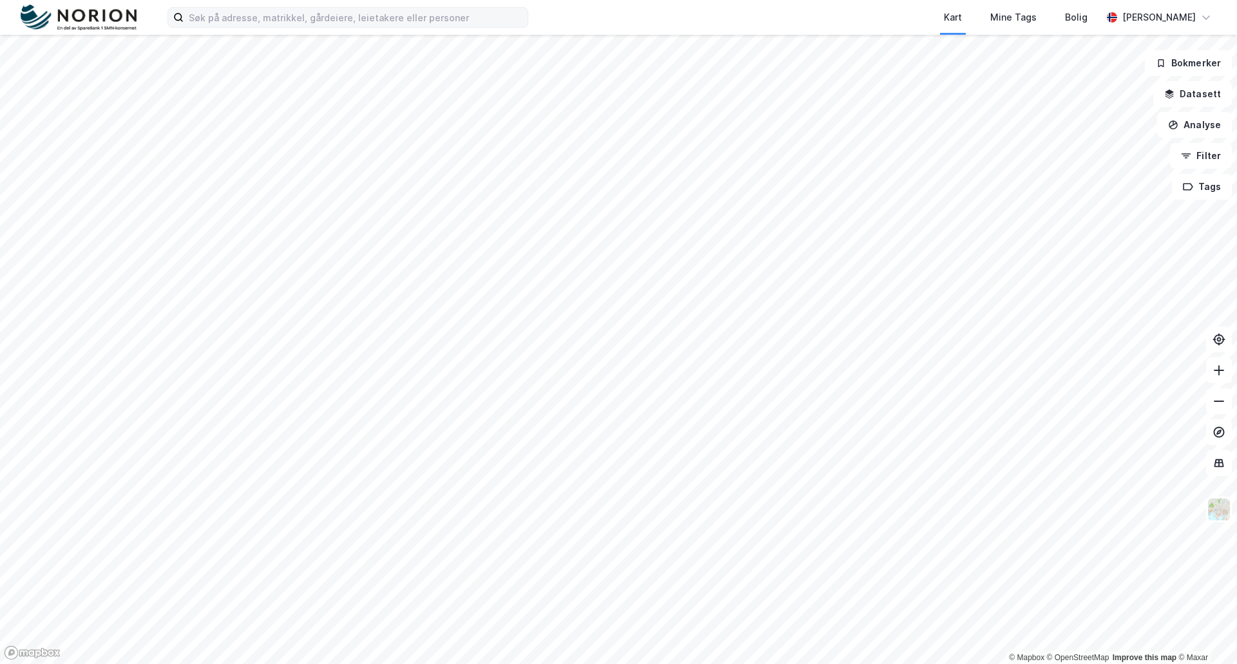 This screenshot has height=664, width=1237. What do you see at coordinates (356, 17) in the screenshot?
I see `input: Søk på adresse, matrikkel, gårdeiere, leietakere eller personer` at bounding box center [356, 17].